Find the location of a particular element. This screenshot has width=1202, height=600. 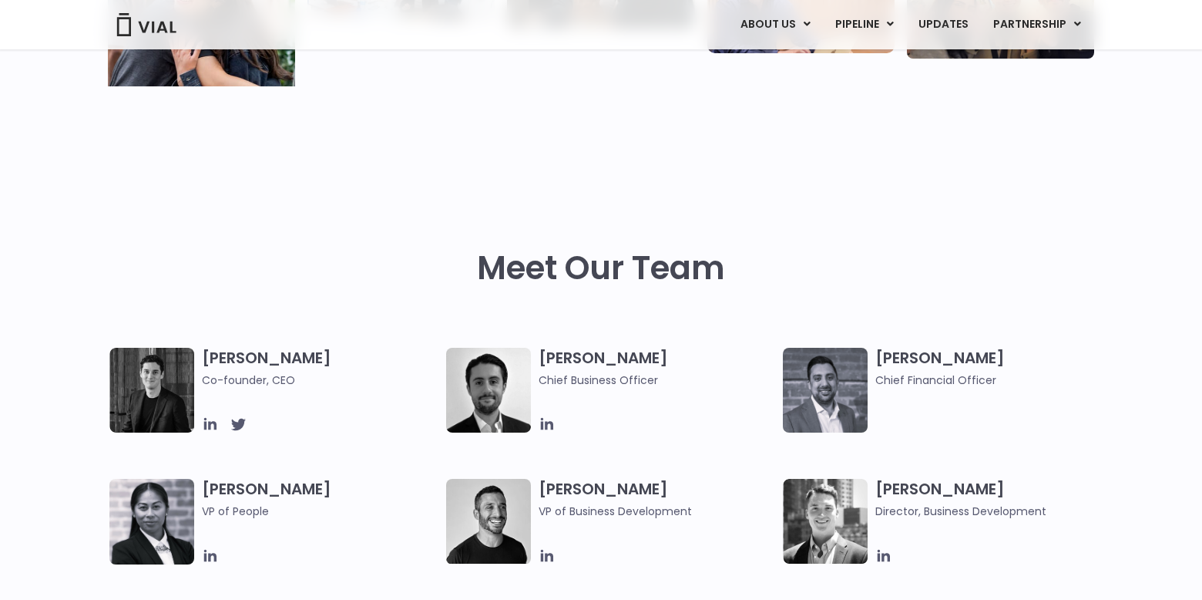

img: A black and white photo of a man smiling. is located at coordinates (489, 521).